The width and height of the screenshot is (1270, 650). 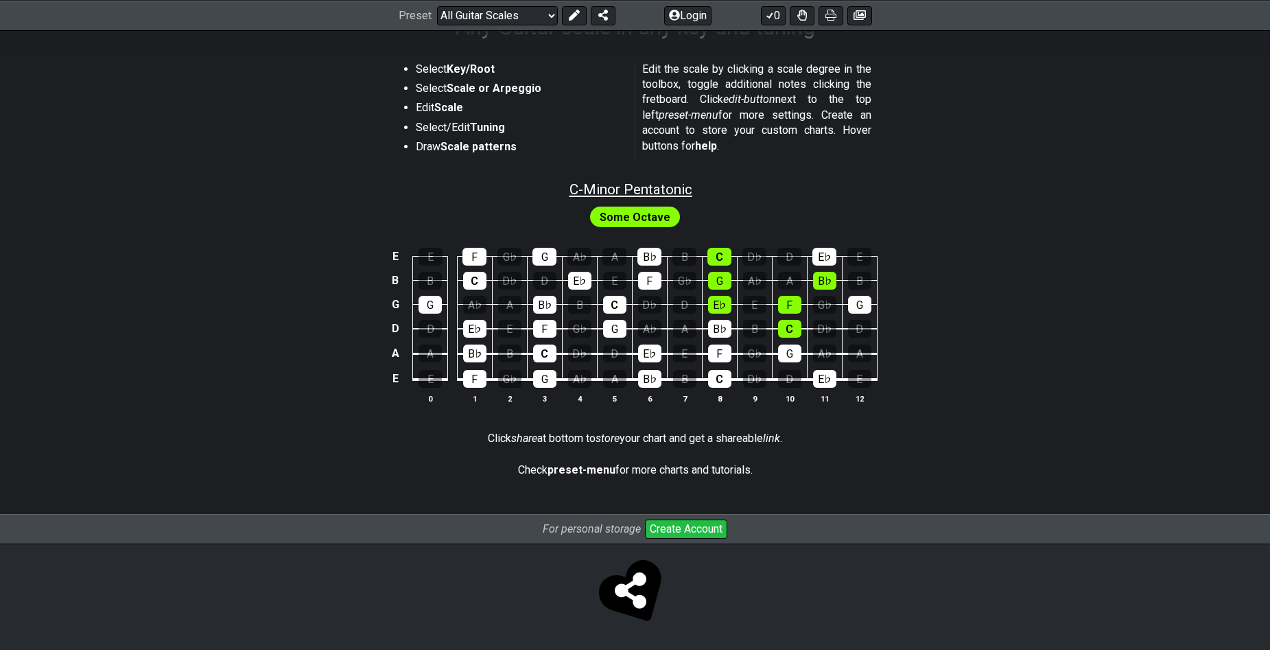 What do you see at coordinates (859, 398) in the screenshot?
I see `th: 12` at bounding box center [859, 398].